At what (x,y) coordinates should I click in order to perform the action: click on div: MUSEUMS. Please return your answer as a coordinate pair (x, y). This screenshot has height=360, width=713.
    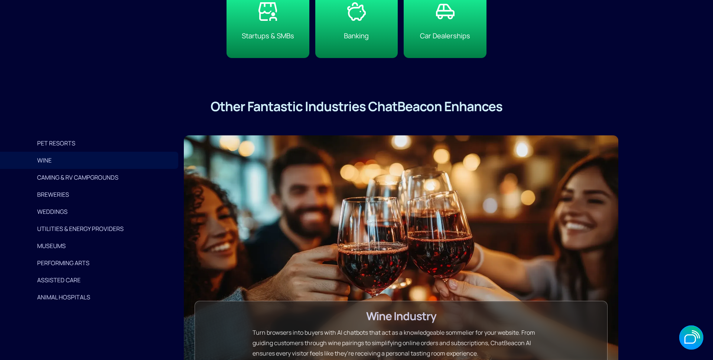
    Looking at the image, I should click on (102, 246).